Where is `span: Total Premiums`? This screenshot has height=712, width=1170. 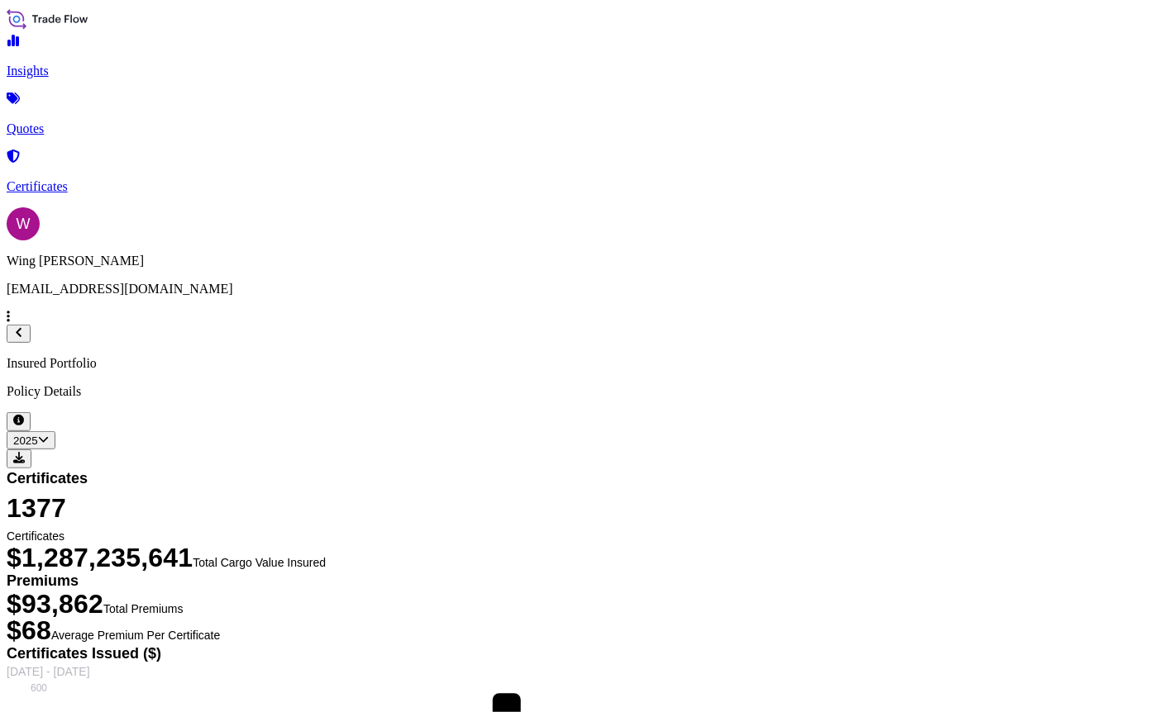
span: Total Premiums is located at coordinates (143, 609).